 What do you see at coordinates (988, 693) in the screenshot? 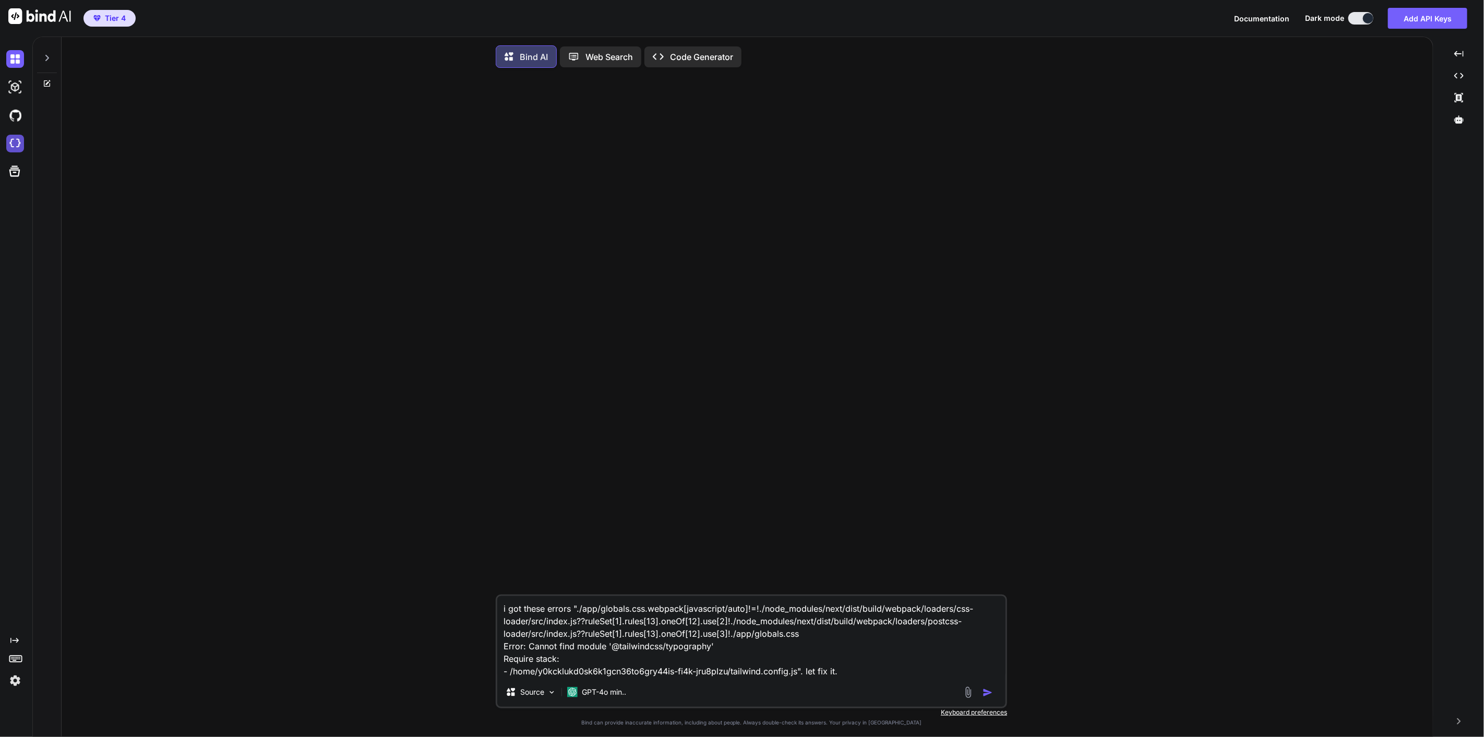
I see `img: icon` at bounding box center [988, 693].